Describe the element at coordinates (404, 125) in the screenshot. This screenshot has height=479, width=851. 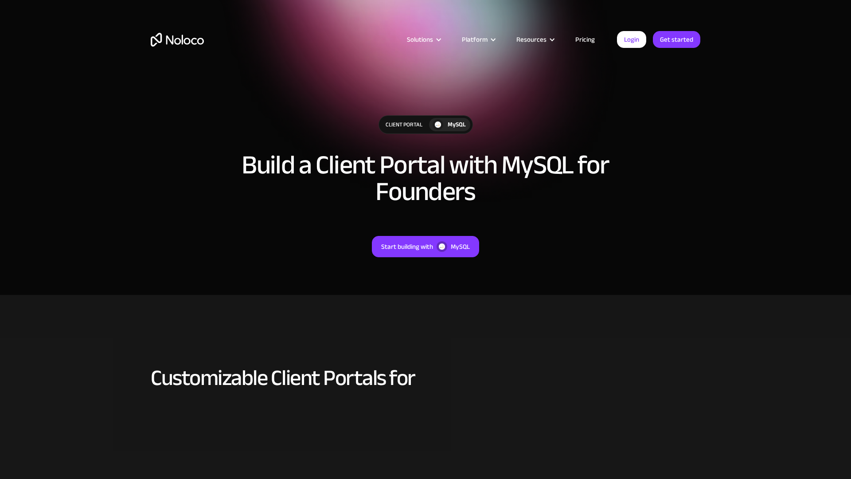
I see `div: Client Portal` at that location.